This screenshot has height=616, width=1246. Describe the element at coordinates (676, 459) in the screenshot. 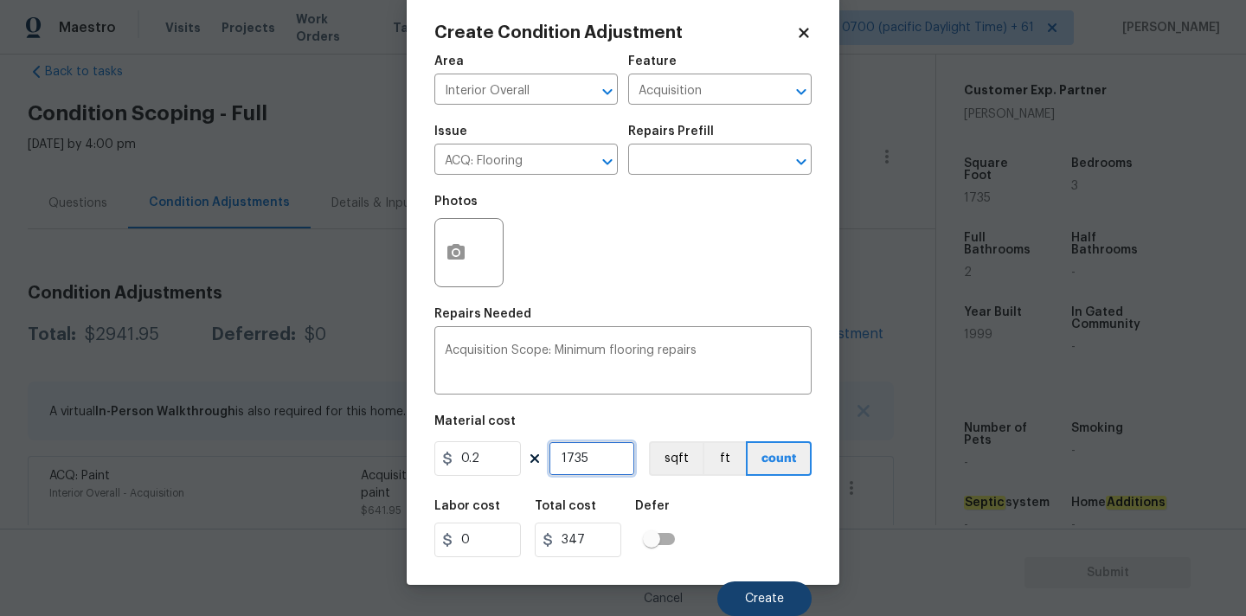

I see `button: sqft` at that location.